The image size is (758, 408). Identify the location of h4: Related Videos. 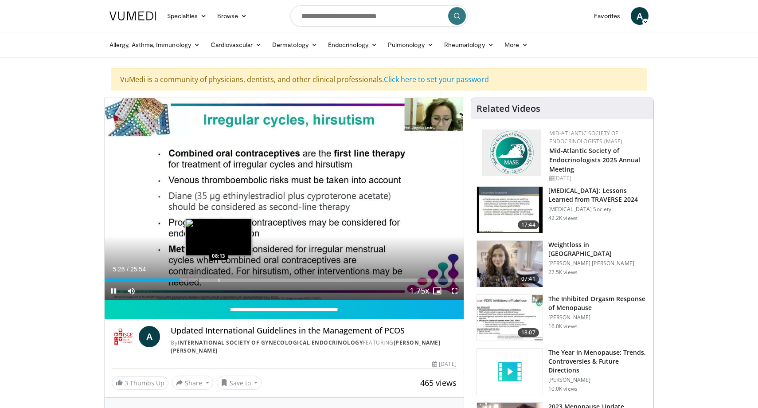
(509, 109).